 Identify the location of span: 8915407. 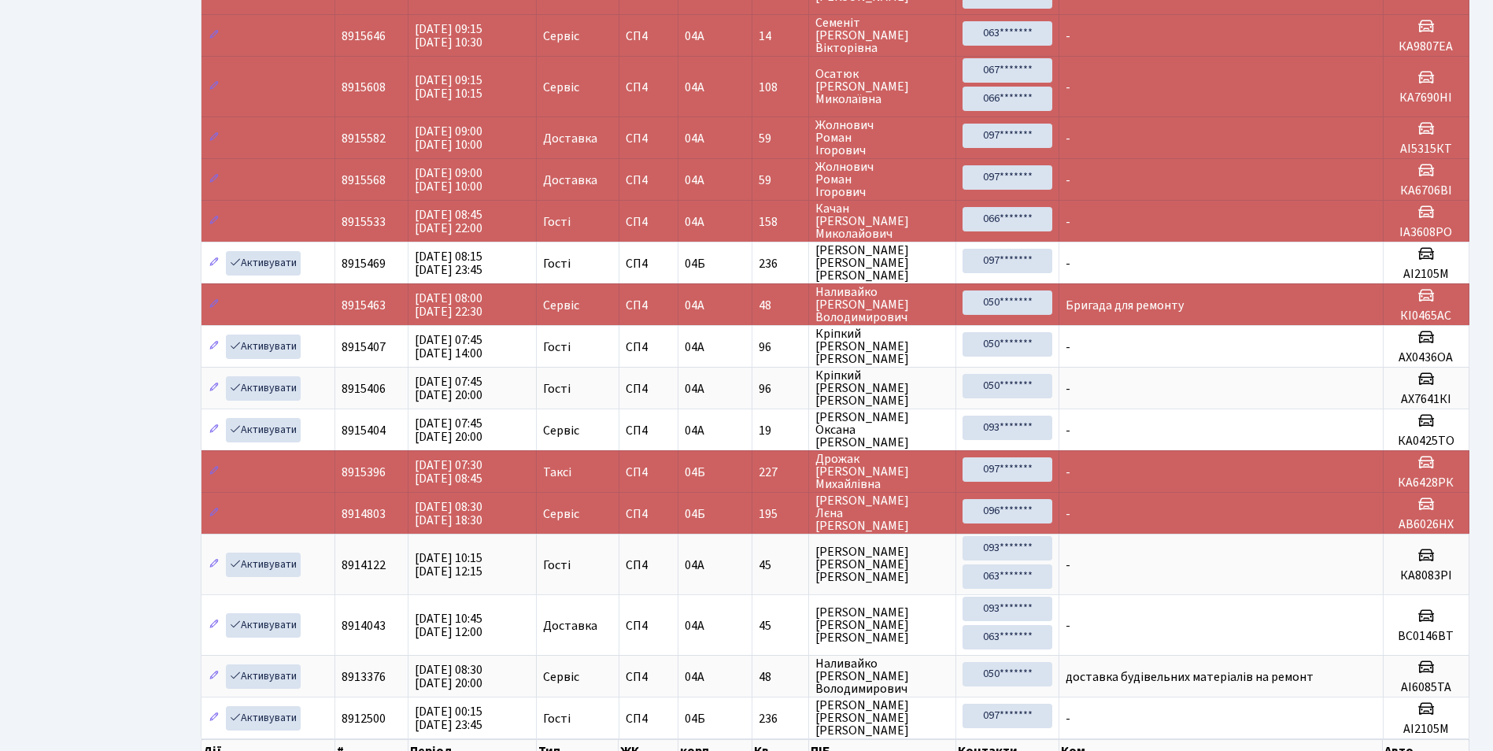
(364, 347).